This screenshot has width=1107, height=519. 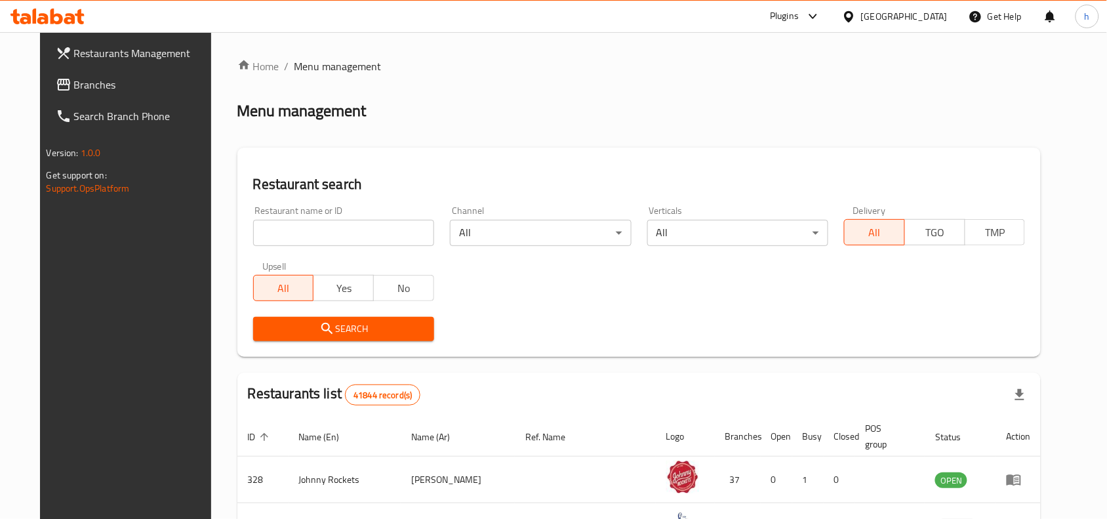 What do you see at coordinates (738, 479) in the screenshot?
I see `td: 37` at bounding box center [738, 479].